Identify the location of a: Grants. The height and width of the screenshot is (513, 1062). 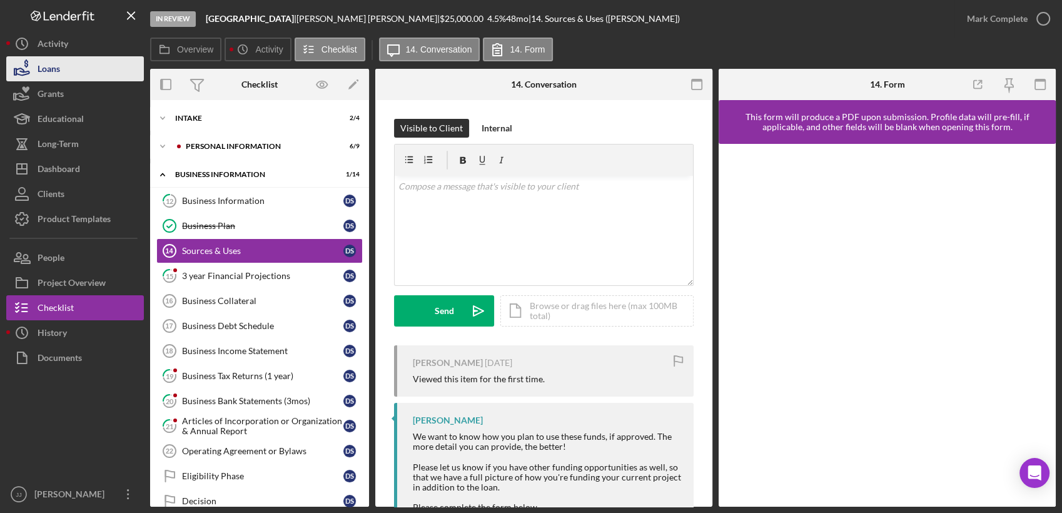
(75, 94).